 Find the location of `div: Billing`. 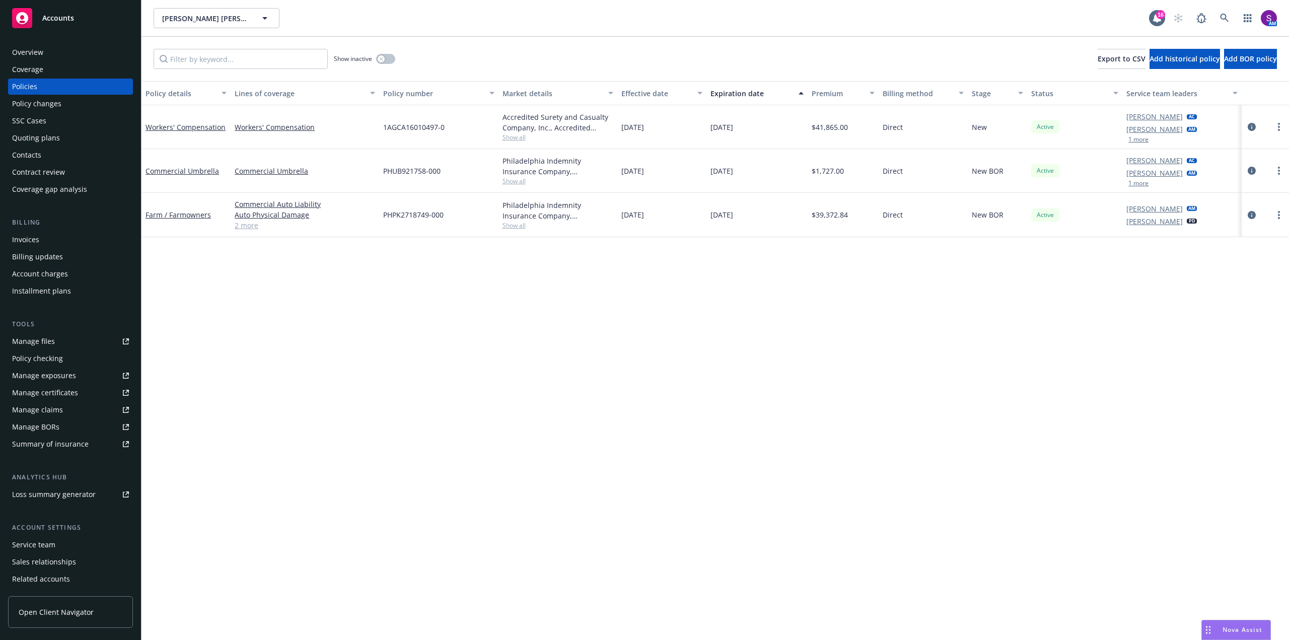

div: Billing is located at coordinates (71, 223).